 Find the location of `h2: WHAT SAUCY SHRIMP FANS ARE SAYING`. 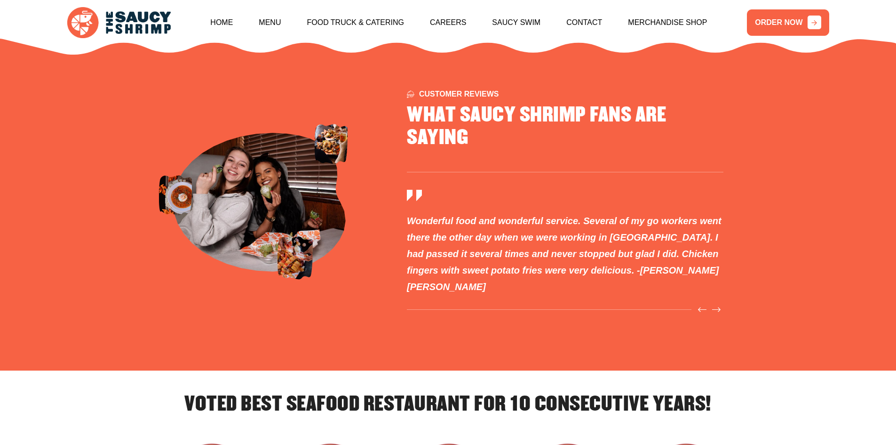

h2: WHAT SAUCY SHRIMP FANS ARE SAYING is located at coordinates (565, 127).